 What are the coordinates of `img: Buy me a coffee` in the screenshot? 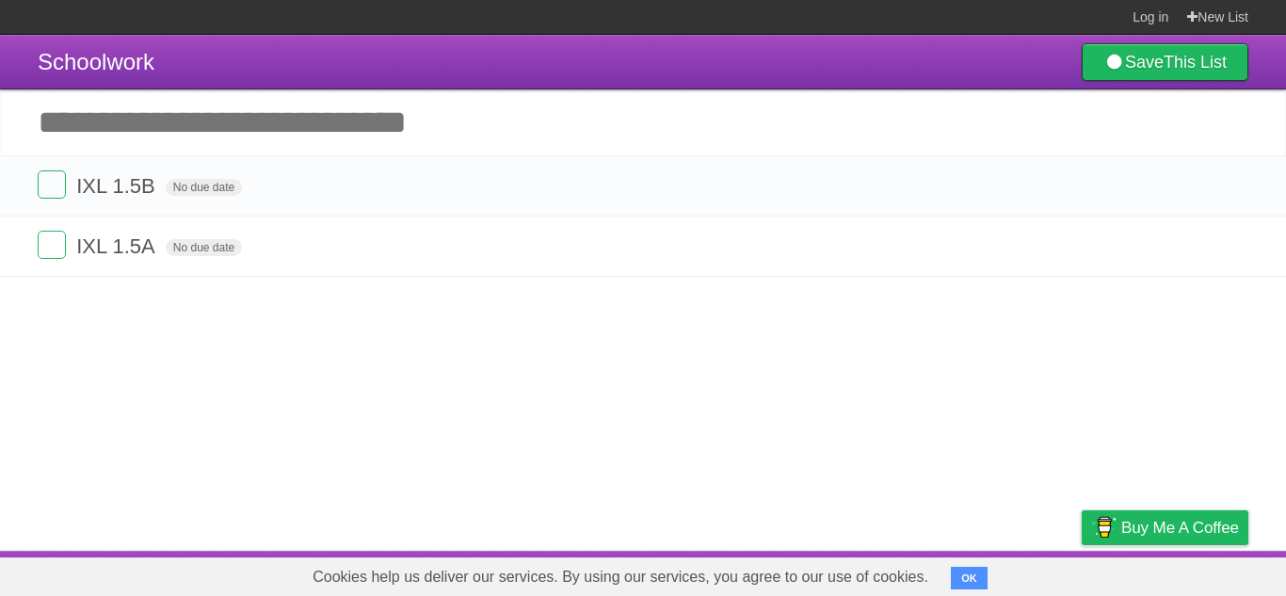 It's located at (1103, 527).